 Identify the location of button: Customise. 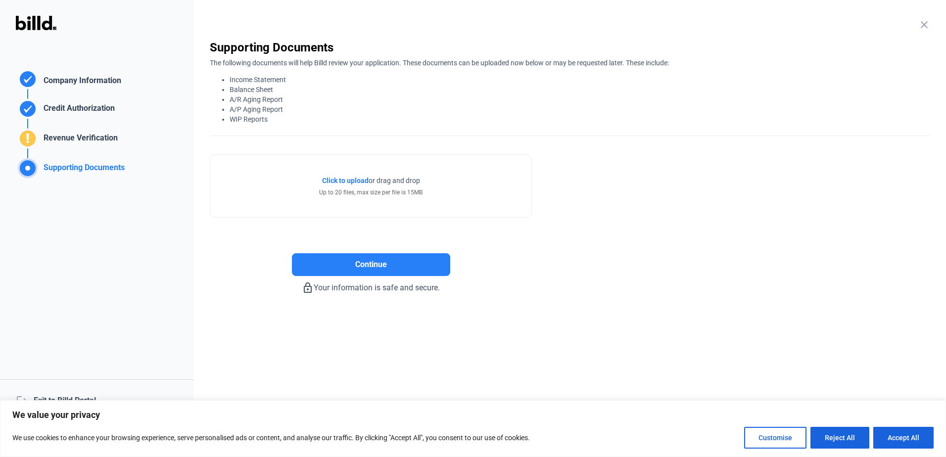
(775, 438).